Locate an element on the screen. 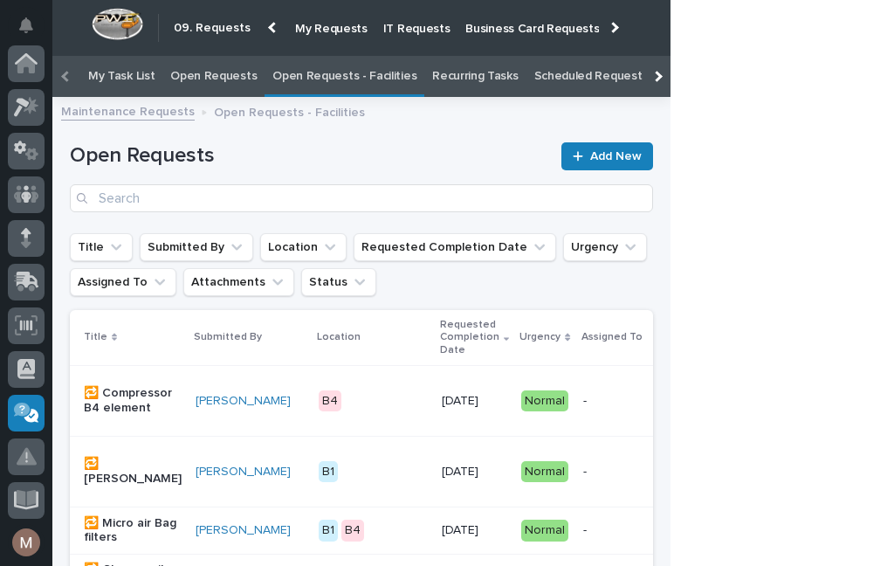 This screenshot has width=894, height=566. p: Location is located at coordinates (339, 337).